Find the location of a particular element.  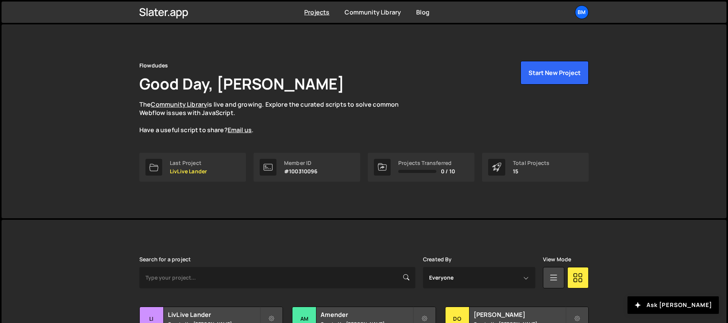

div: Projects Transferred is located at coordinates (426, 163).